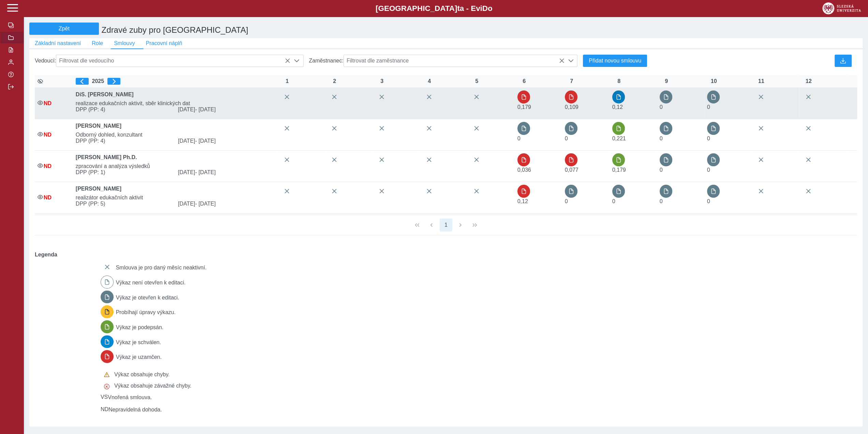  What do you see at coordinates (842, 8) in the screenshot?
I see `img: logo_web_su.png` at bounding box center [842, 8].